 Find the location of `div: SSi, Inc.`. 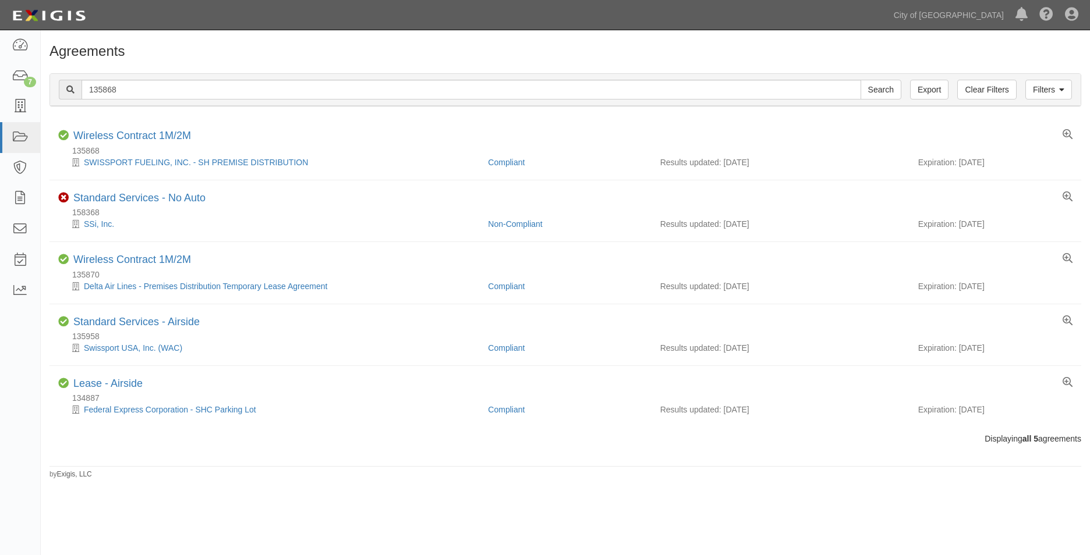

div: SSi, Inc. is located at coordinates (268, 224).